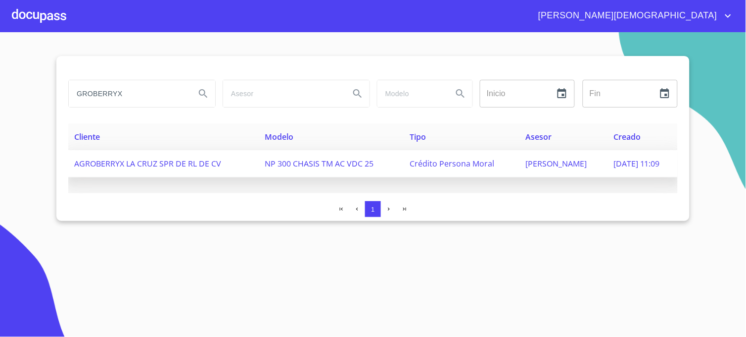  What do you see at coordinates (452, 163) in the screenshot?
I see `span: Crédito Persona Moral` at bounding box center [452, 163].